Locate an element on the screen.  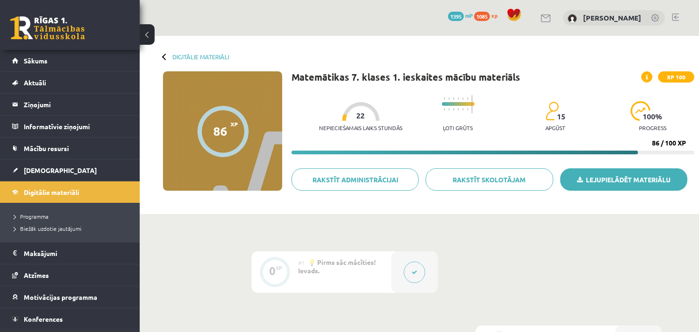
p: progress is located at coordinates (652, 128).